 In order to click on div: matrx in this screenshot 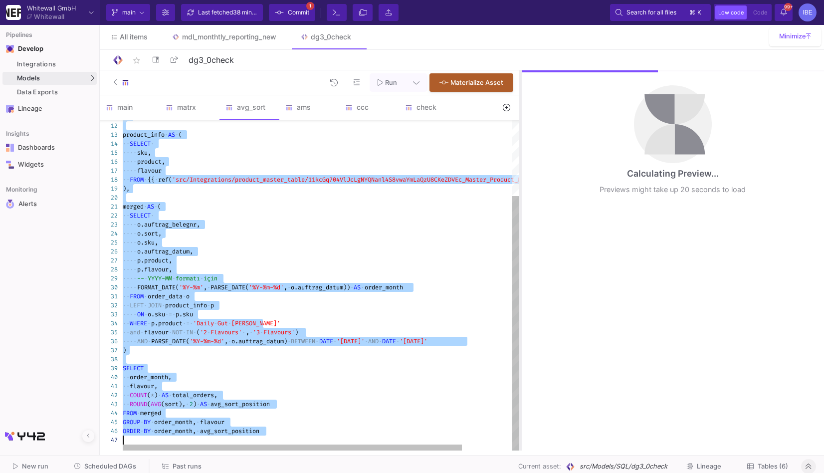, I will do `click(190, 107)`.